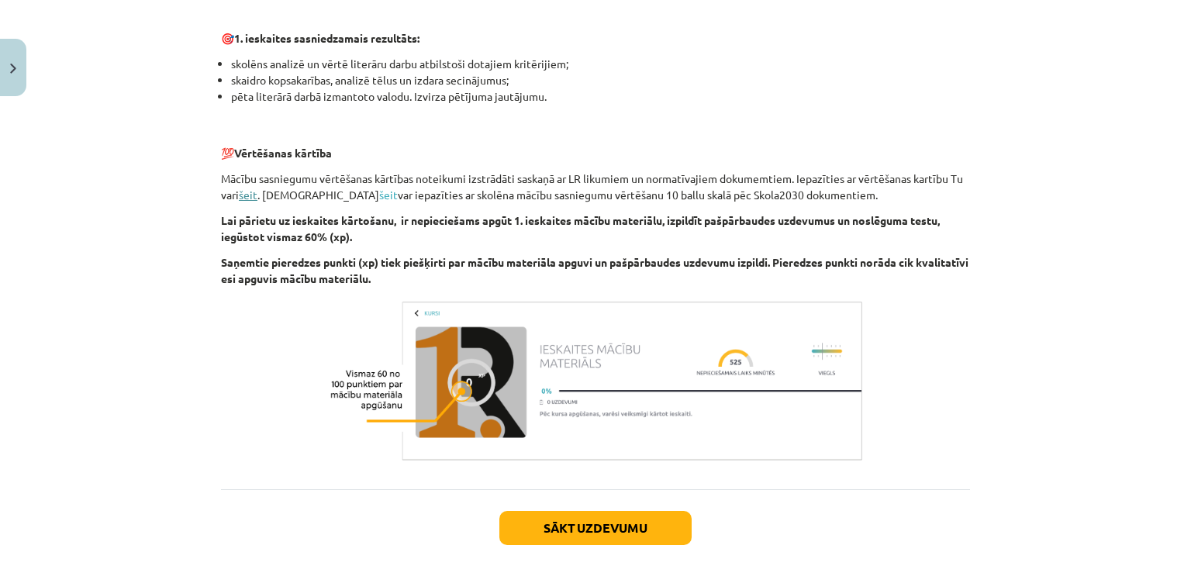 The height and width of the screenshot is (566, 1191). What do you see at coordinates (595, 528) in the screenshot?
I see `button: Sākt uzdevumu` at bounding box center [595, 528].